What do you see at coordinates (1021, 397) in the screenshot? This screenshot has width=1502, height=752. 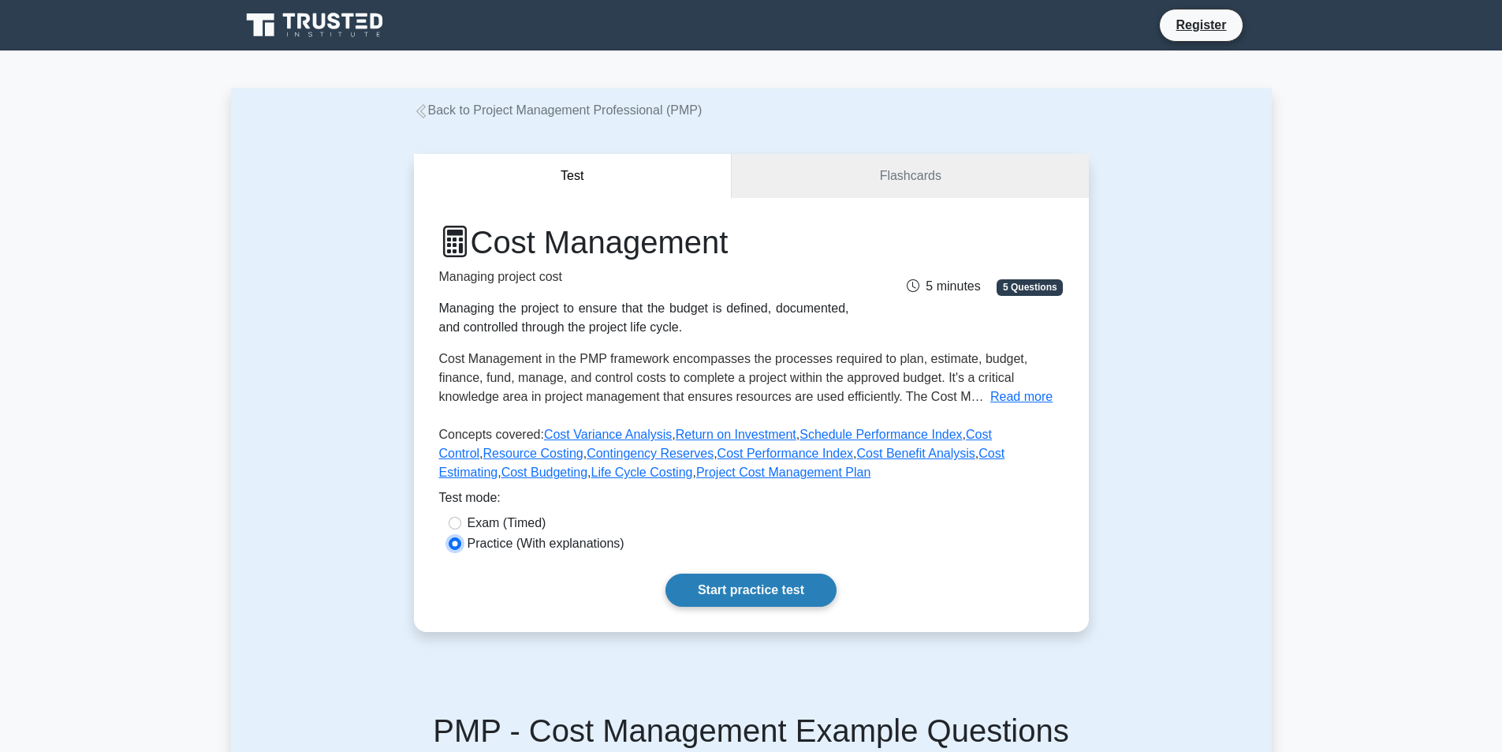 I see `button: Read more` at bounding box center [1021, 397].